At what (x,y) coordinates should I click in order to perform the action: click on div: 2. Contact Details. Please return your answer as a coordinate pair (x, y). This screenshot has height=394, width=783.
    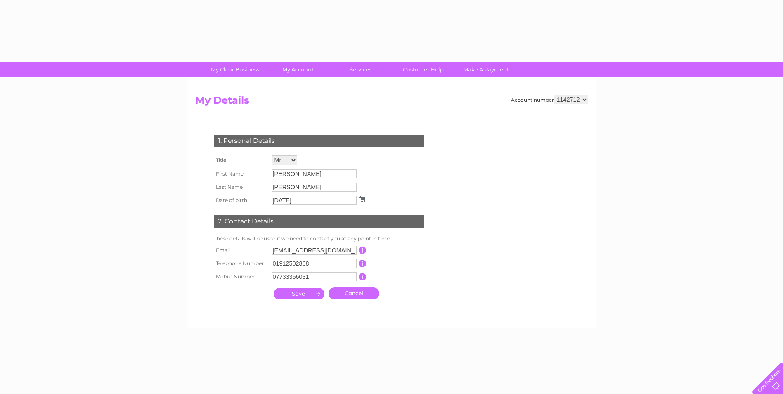
    Looking at the image, I should click on (319, 221).